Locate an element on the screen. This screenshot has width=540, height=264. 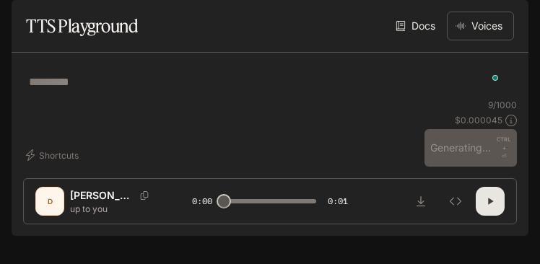
button: Copy Voice ID is located at coordinates (144, 196).